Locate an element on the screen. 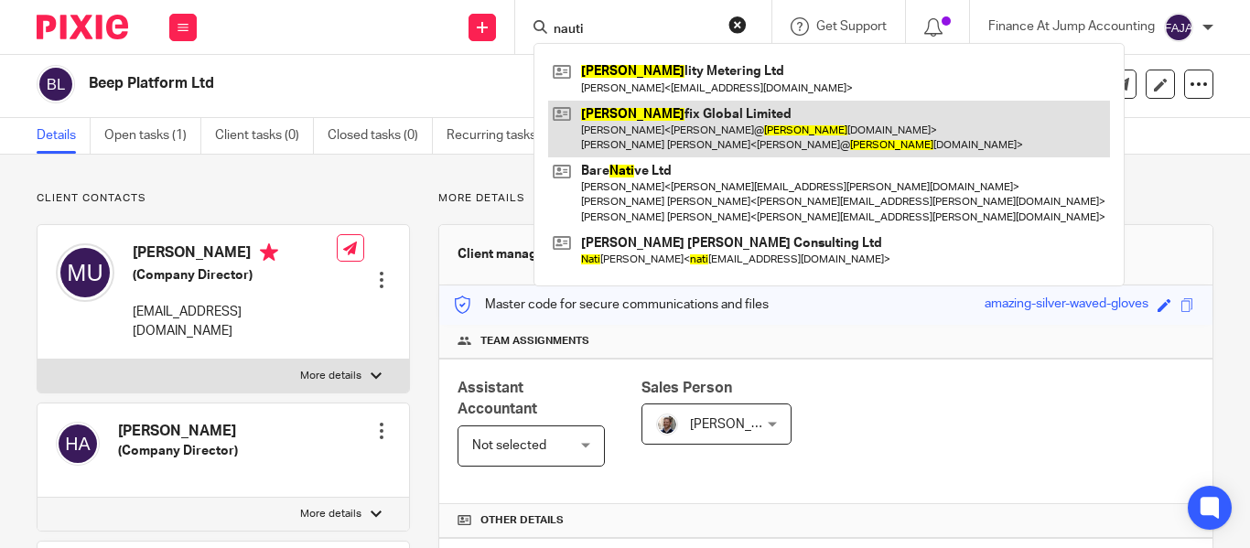 The image size is (1250, 548). span: Team assignments is located at coordinates (534, 341).